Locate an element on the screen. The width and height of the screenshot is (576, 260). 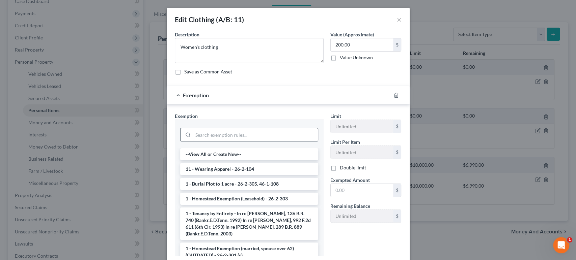
label: Limit Per Item is located at coordinates (345, 142).